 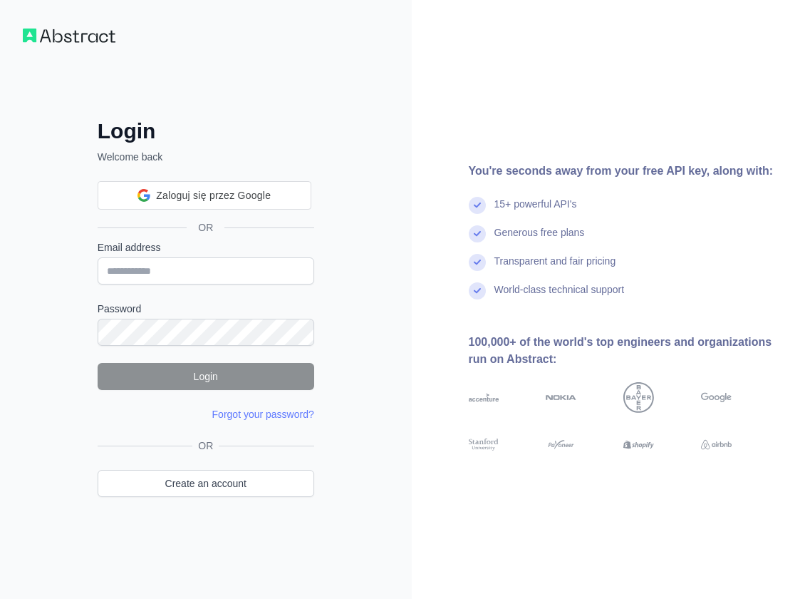 What do you see at coordinates (206, 131) in the screenshot?
I see `h2: Login` at bounding box center [206, 131].